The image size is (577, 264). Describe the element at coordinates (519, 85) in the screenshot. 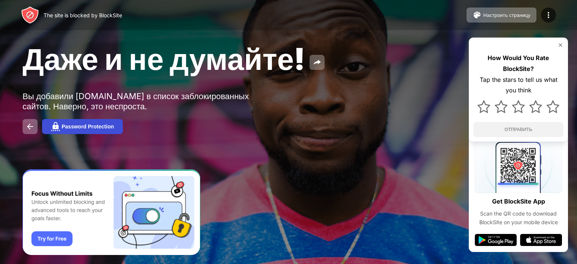

I see `div: Tap the stars to tell us what you think` at that location.